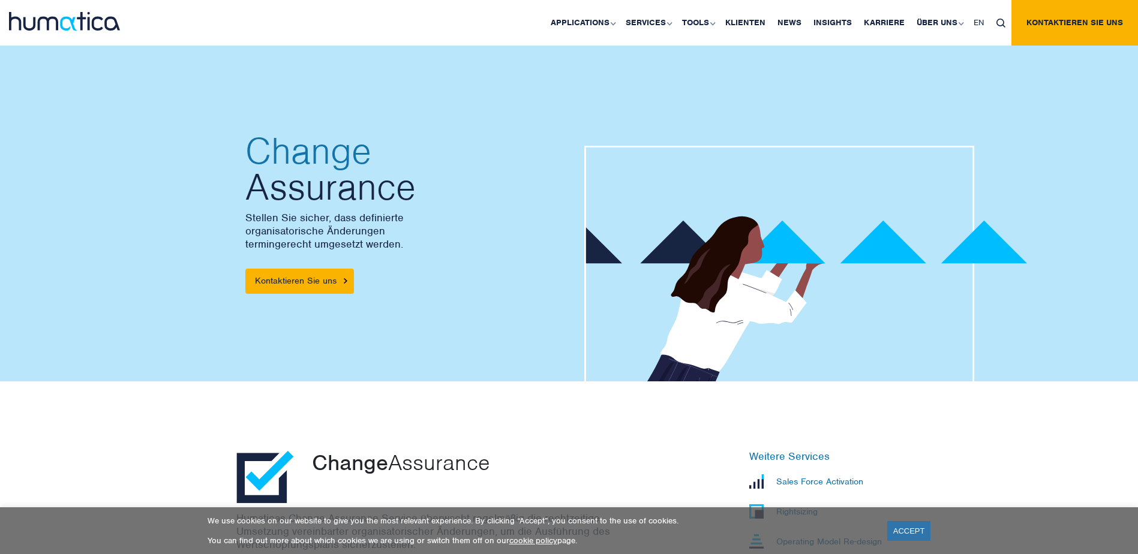  I want to click on span: EN, so click(979, 22).